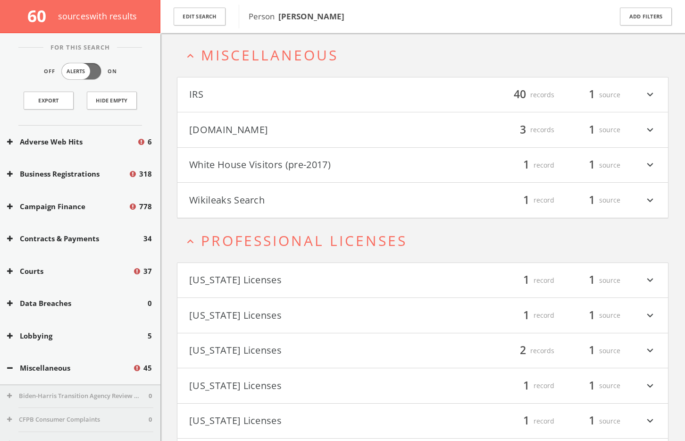 The image size is (685, 441). I want to click on button: expand_lessMiscellaneous, so click(426, 55).